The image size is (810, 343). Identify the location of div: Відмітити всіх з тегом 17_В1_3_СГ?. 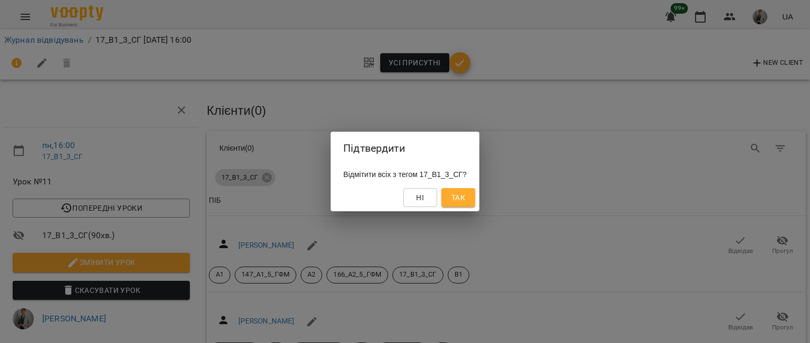
(405, 175).